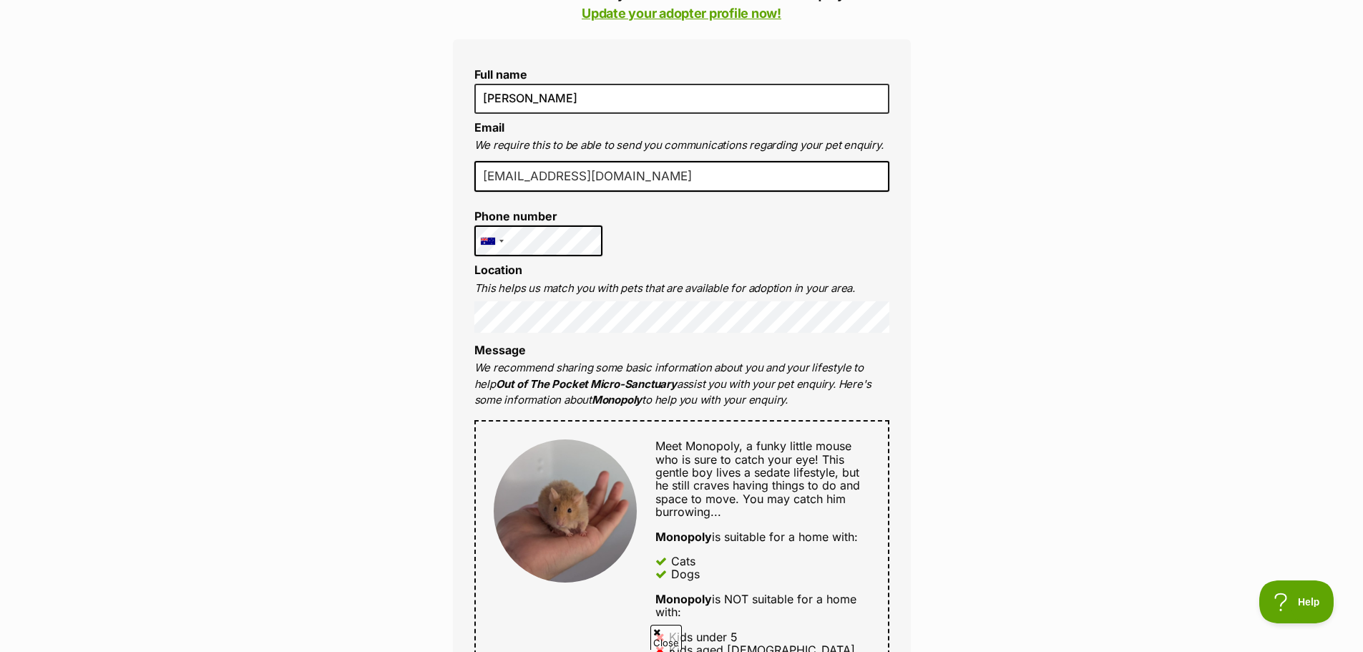 The image size is (1363, 652). What do you see at coordinates (683, 561) in the screenshot?
I see `div: Cats` at bounding box center [683, 561].